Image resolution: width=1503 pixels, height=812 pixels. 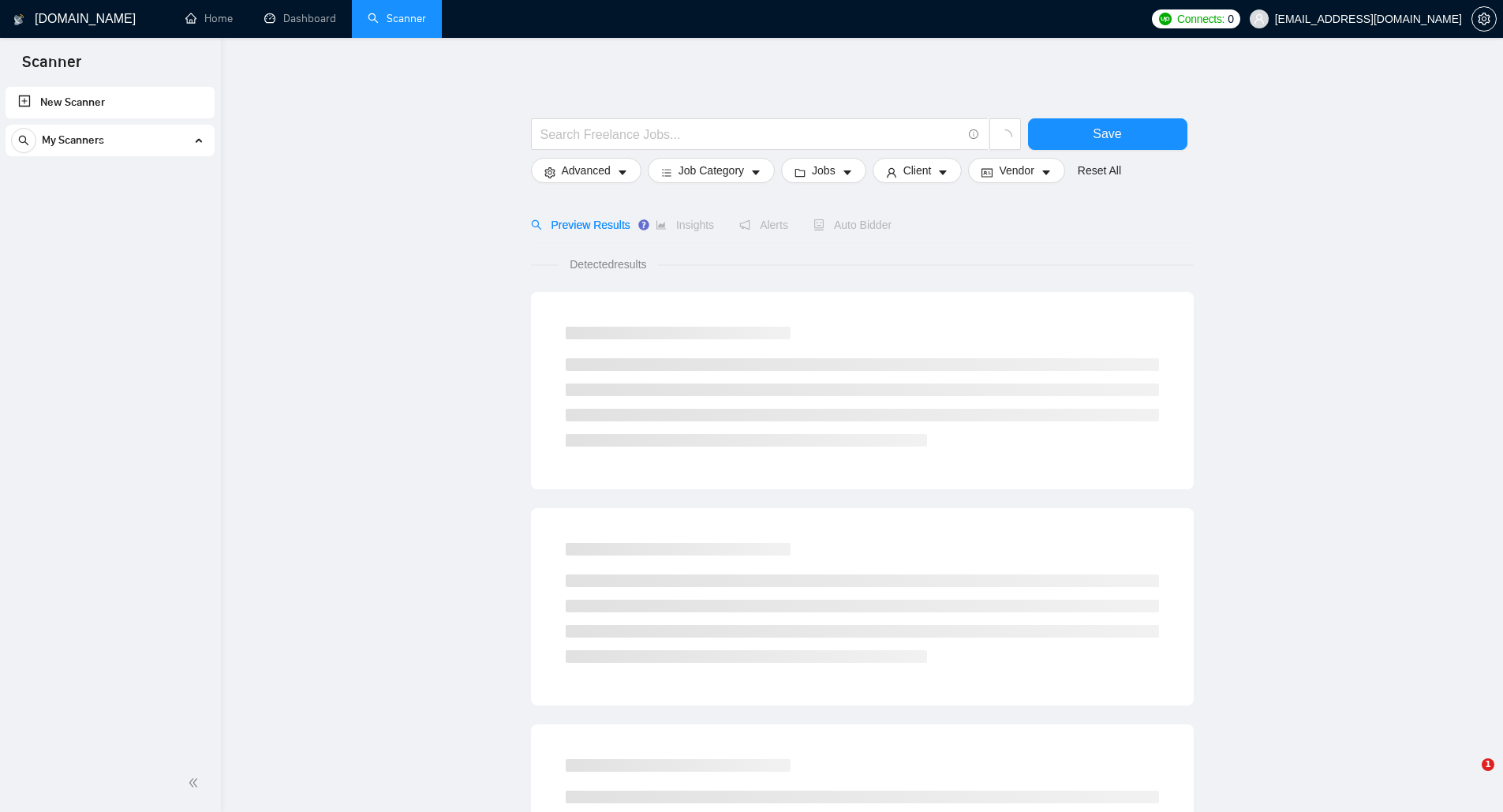 What do you see at coordinates (852, 225) in the screenshot?
I see `span: Auto Bidder` at bounding box center [852, 225].